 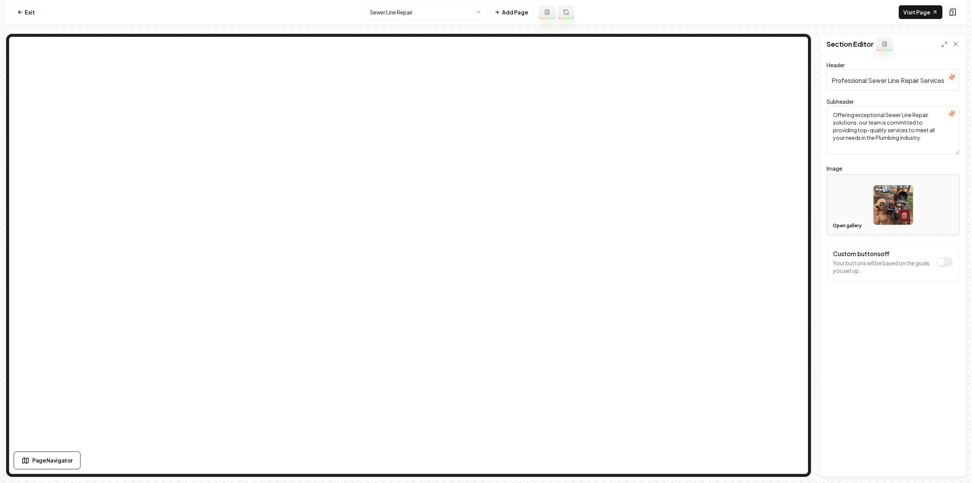 What do you see at coordinates (885, 44) in the screenshot?
I see `button: Add admin section prompt` at bounding box center [885, 44].